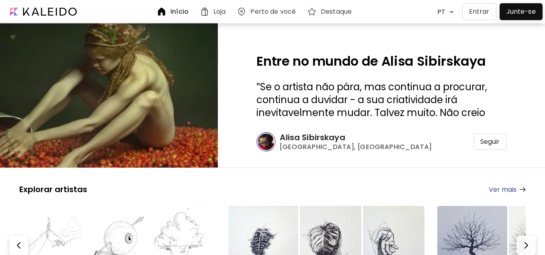 The height and width of the screenshot is (255, 545). What do you see at coordinates (526, 245) in the screenshot?
I see `img: Next-button` at bounding box center [526, 245].